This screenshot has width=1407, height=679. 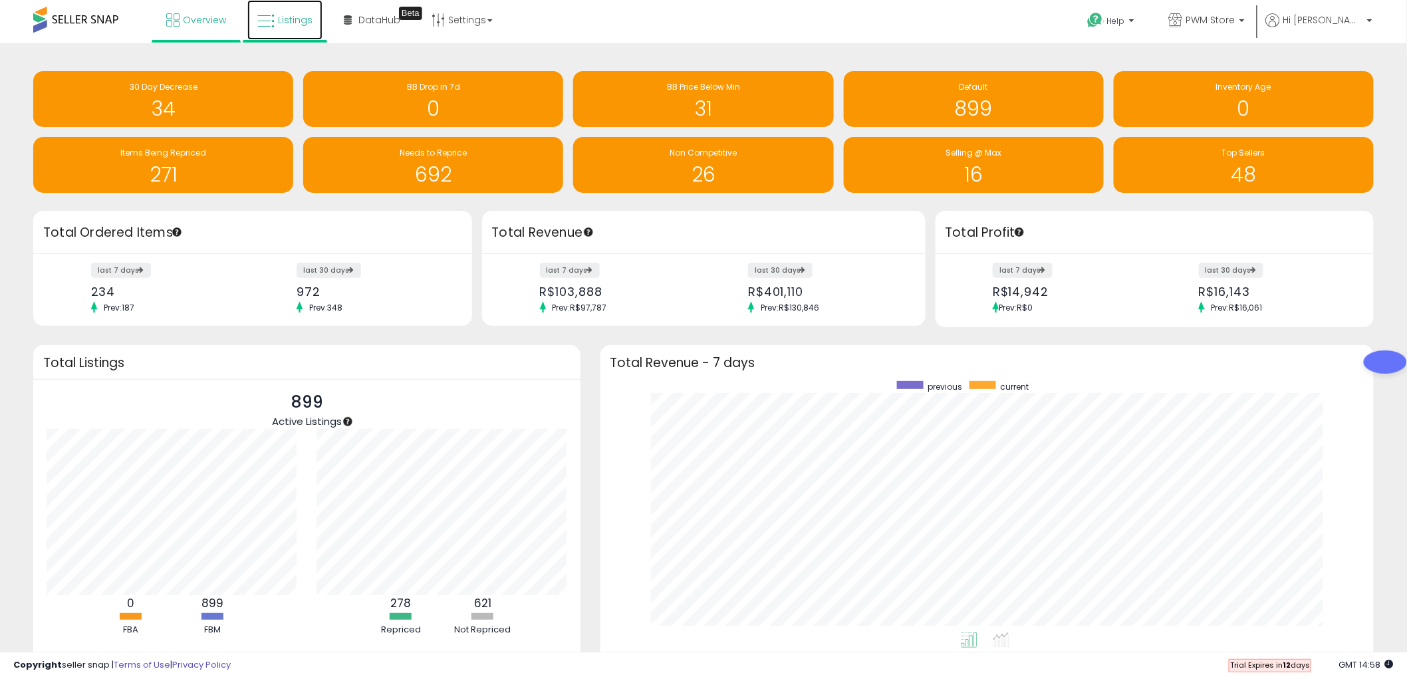 I want to click on span: Needs to Reprice, so click(x=433, y=152).